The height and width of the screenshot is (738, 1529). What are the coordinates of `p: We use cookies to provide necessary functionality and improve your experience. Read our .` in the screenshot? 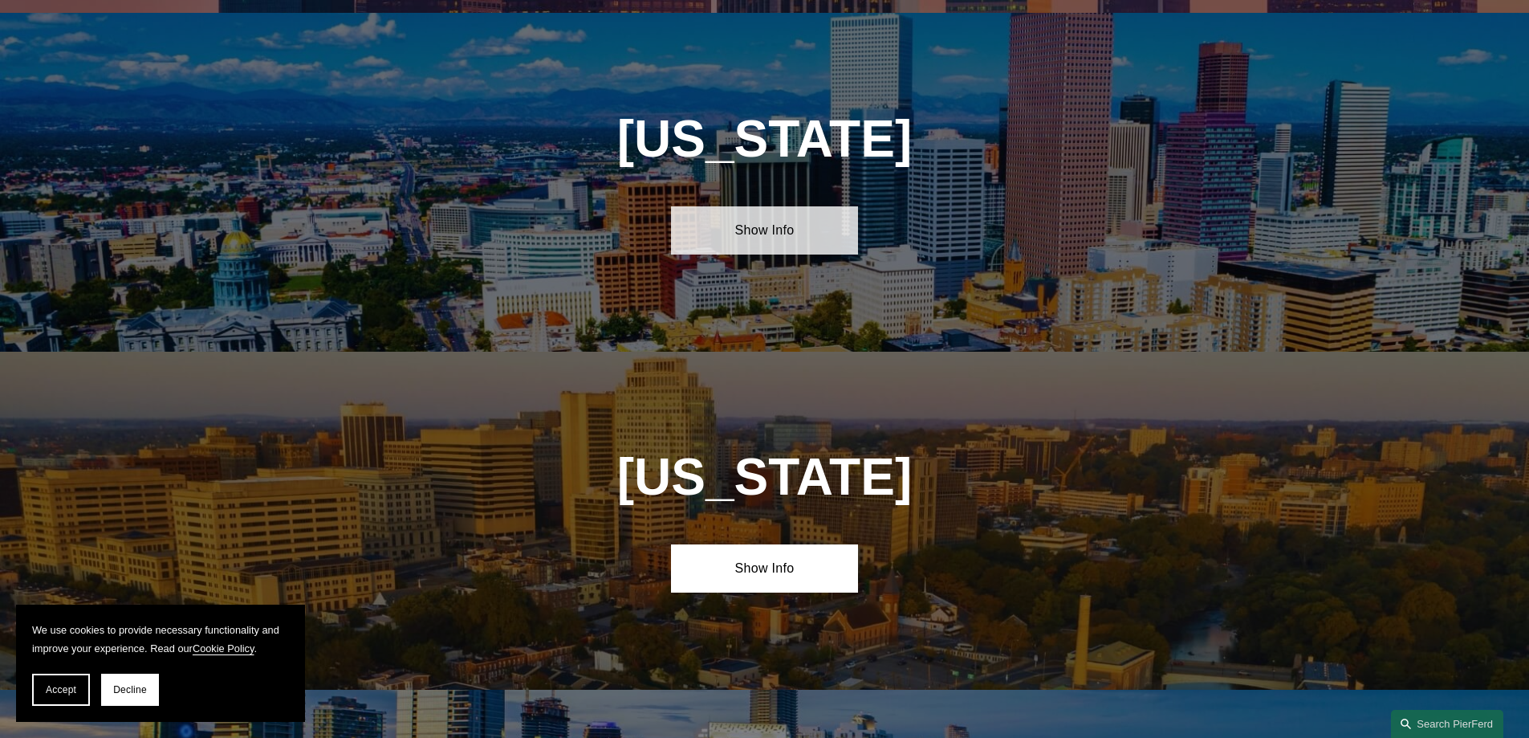 It's located at (161, 639).